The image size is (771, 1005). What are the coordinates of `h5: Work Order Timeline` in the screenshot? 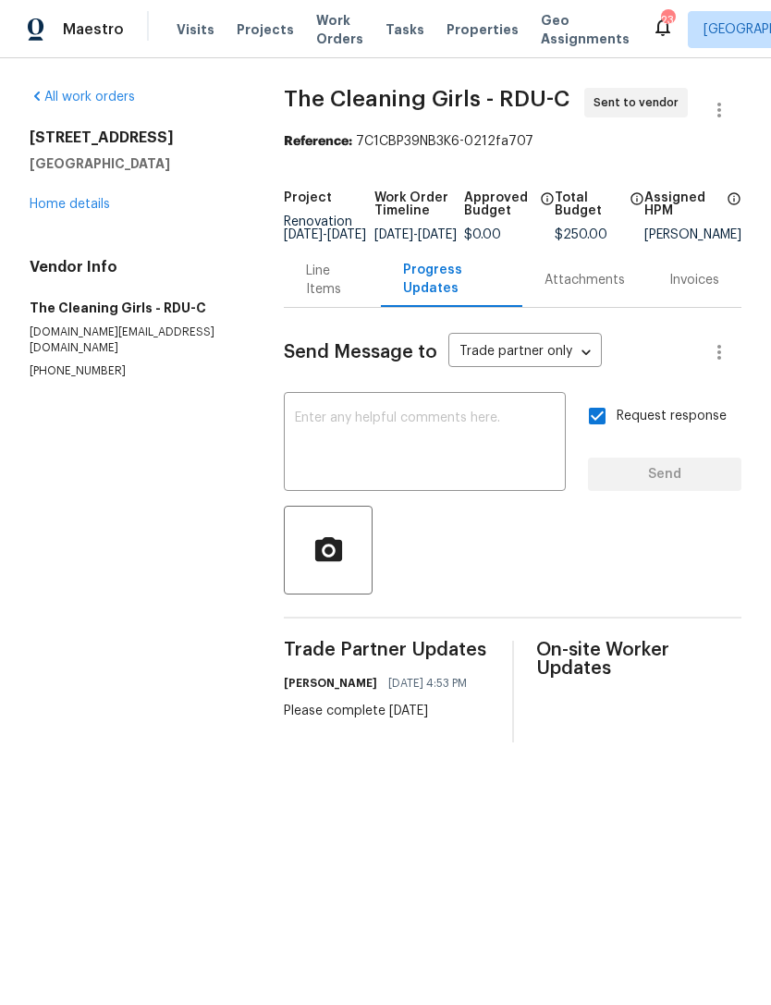 It's located at (420, 204).